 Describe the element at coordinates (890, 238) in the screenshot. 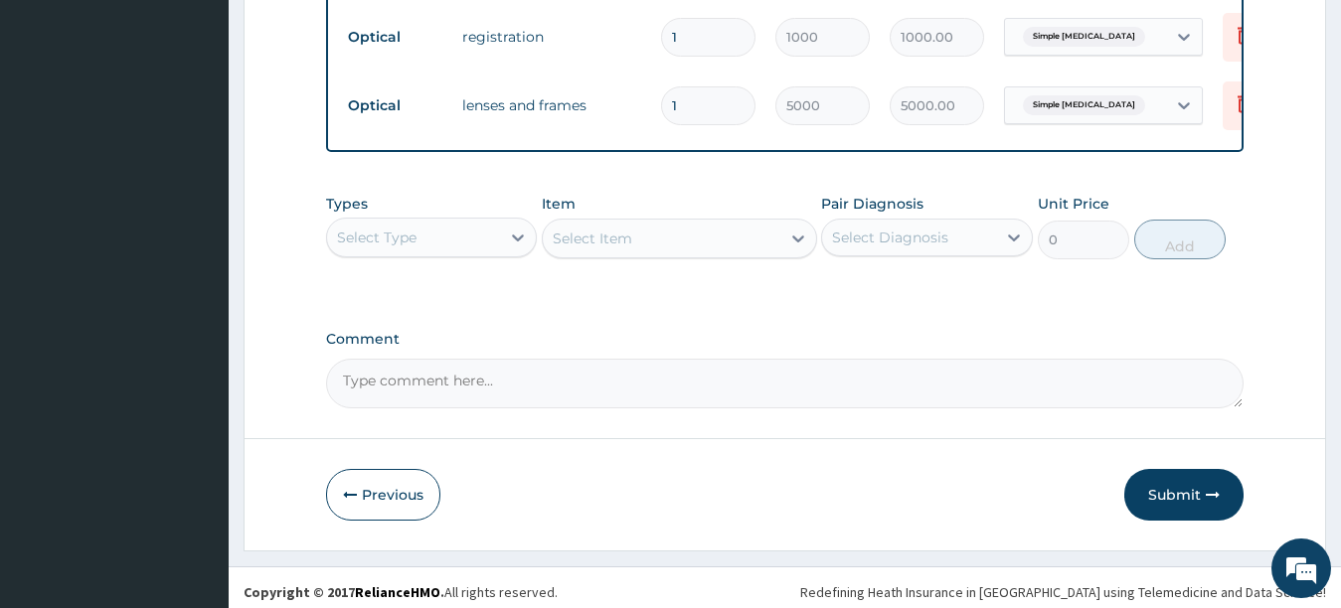

I see `div: Select Diagnosis` at that location.